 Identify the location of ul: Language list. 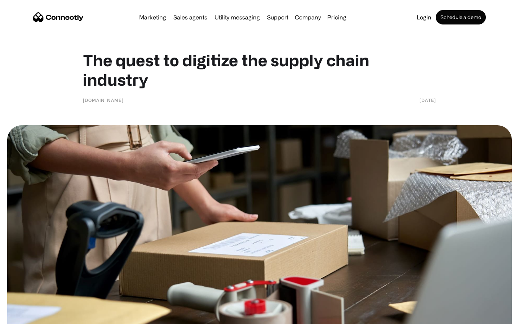
(29, 317).